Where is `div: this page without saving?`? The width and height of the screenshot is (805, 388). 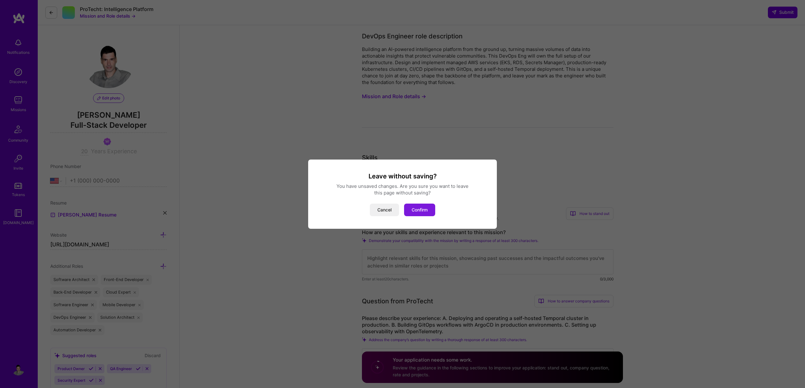 div: this page without saving? is located at coordinates (402, 192).